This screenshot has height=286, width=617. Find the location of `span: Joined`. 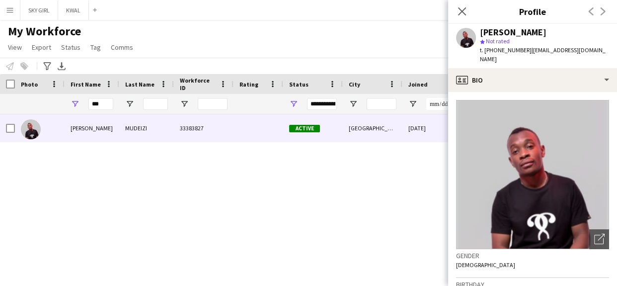

span: Joined is located at coordinates (418, 84).